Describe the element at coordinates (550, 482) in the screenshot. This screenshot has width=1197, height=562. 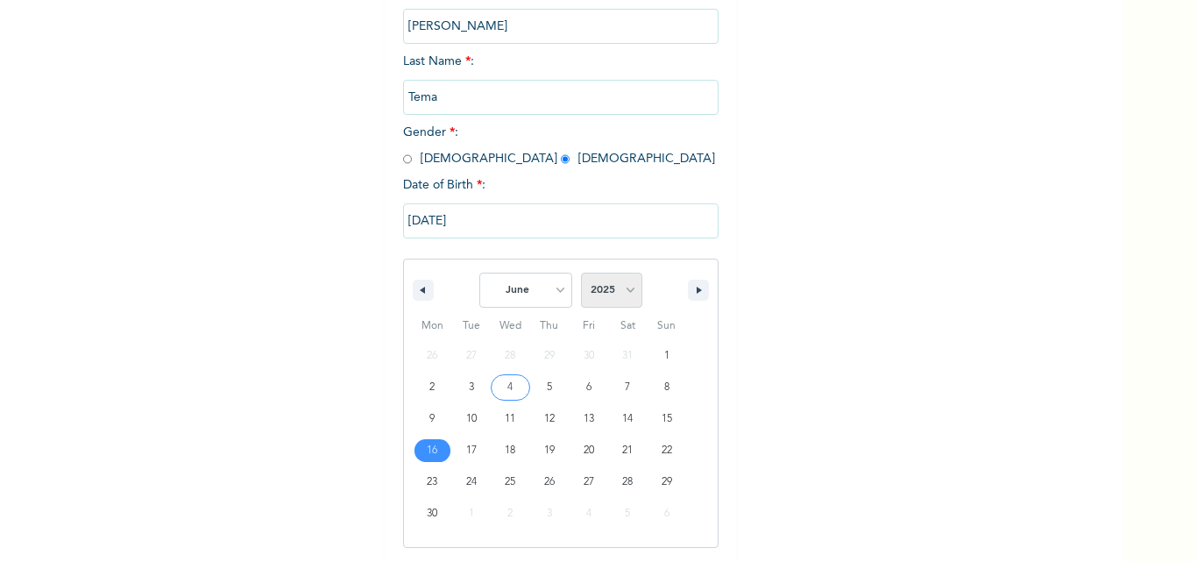
I see `span: 26` at that location.